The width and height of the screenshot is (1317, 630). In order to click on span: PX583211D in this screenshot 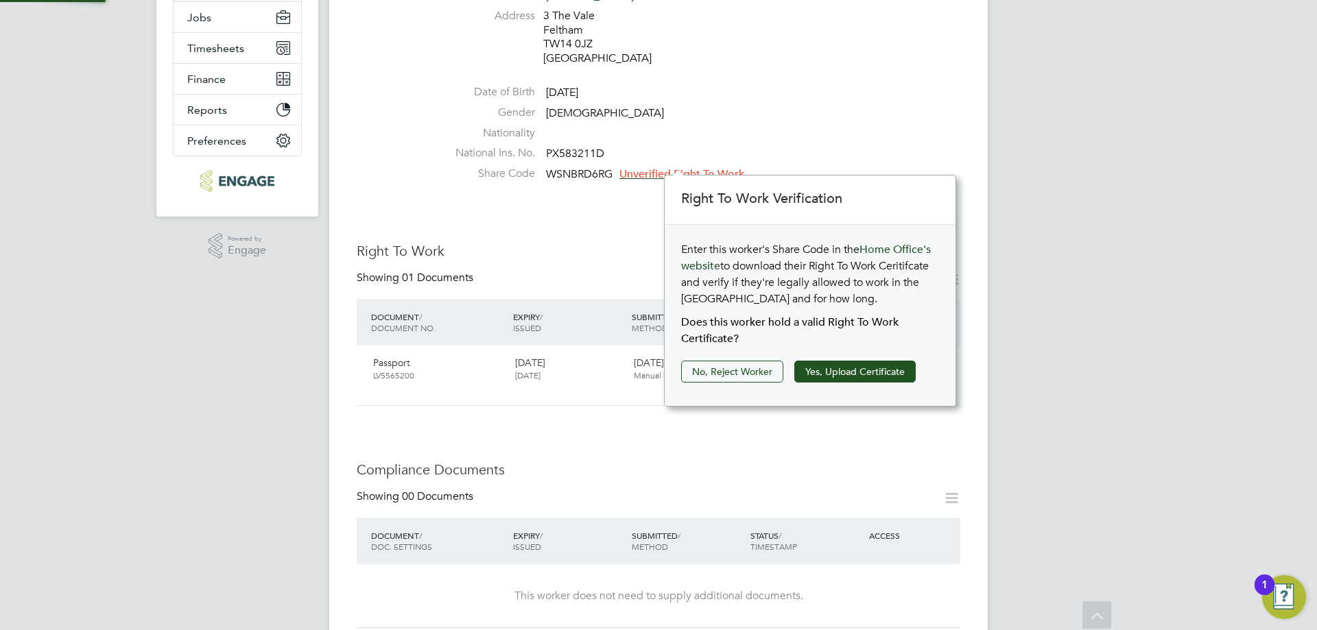, I will do `click(575, 154)`.